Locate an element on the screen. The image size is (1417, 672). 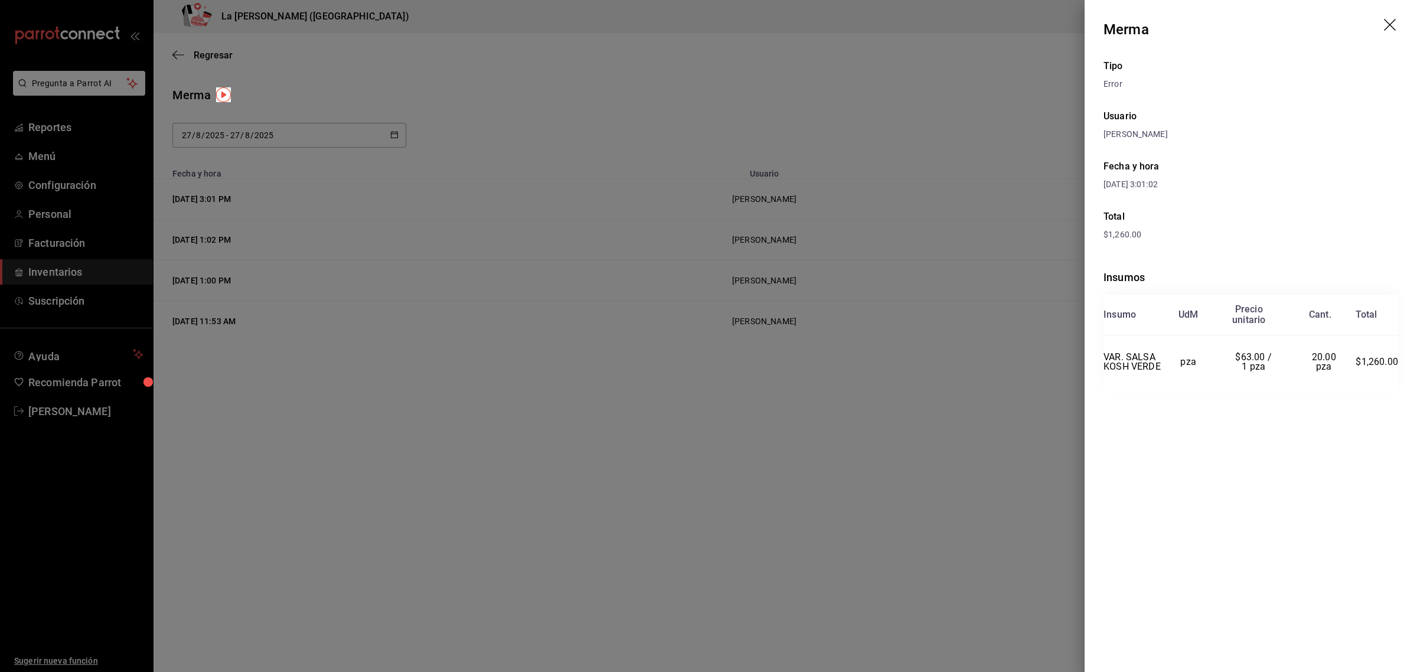
div: Tipo is located at coordinates (1251, 66).